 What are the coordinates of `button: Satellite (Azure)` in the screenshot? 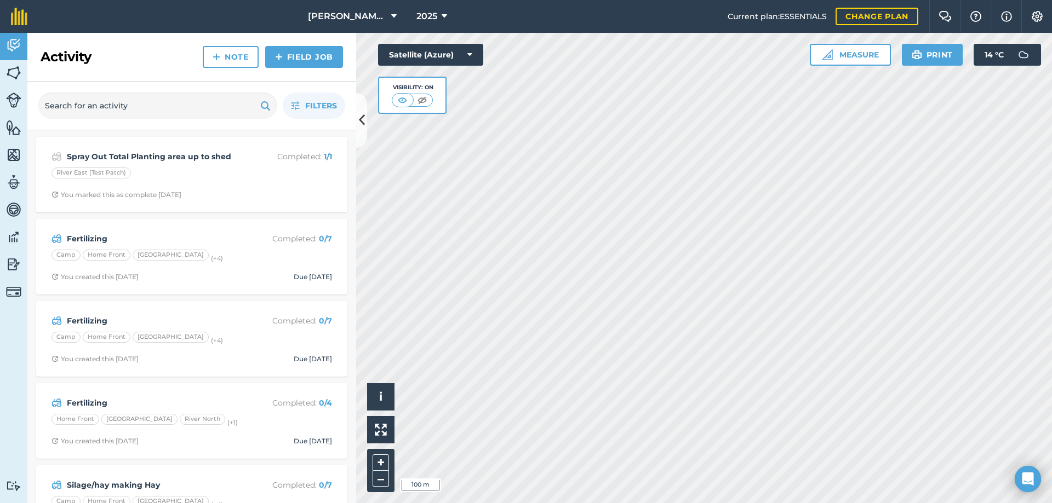 It's located at (431, 55).